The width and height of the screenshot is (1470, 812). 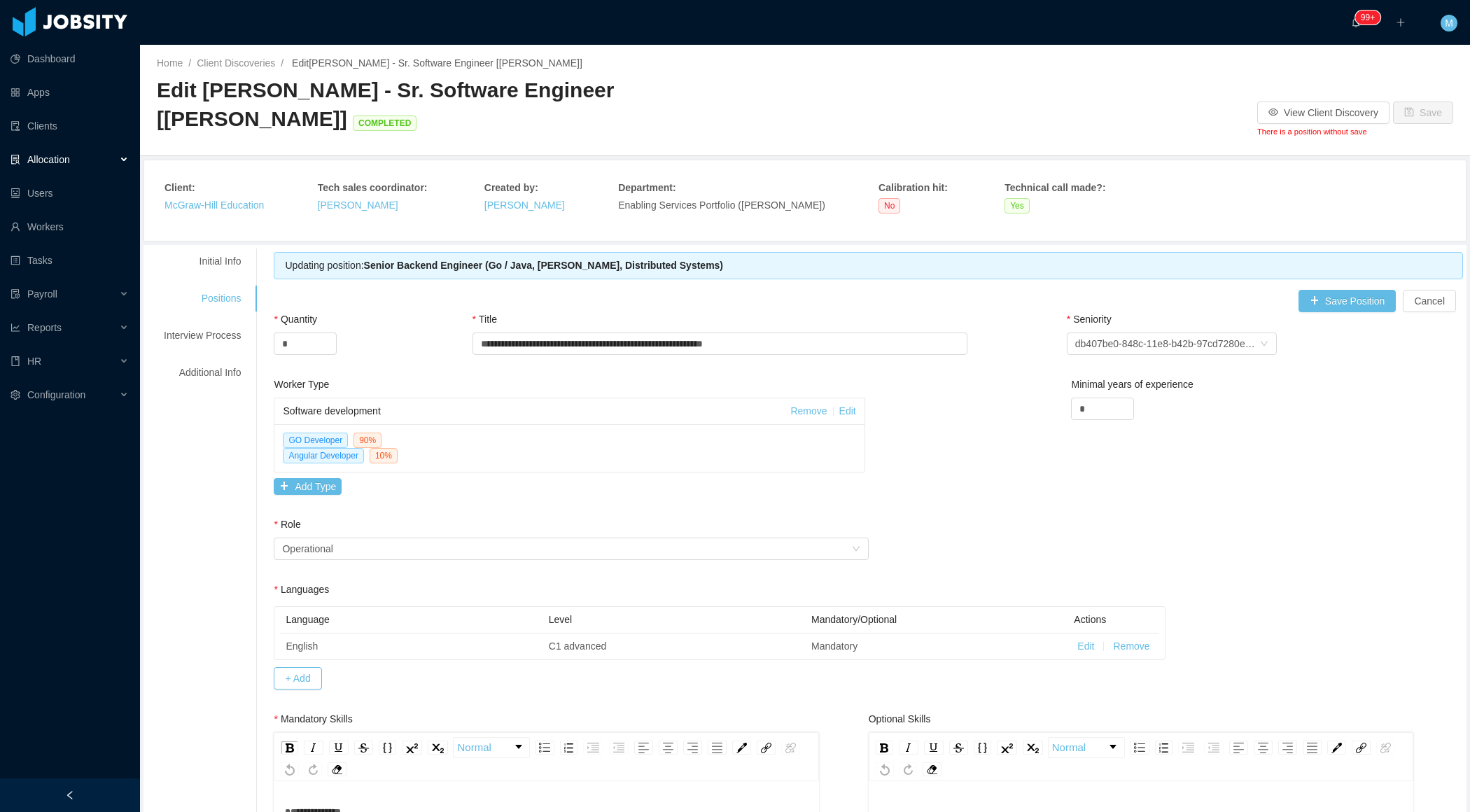 What do you see at coordinates (778, 747) in the screenshot?
I see `div: rdw-link-control` at bounding box center [778, 747].